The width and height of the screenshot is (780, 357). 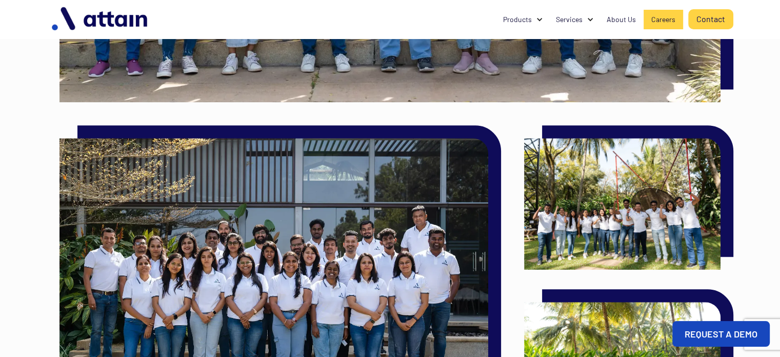 What do you see at coordinates (711, 19) in the screenshot?
I see `a: Contact` at bounding box center [711, 19].